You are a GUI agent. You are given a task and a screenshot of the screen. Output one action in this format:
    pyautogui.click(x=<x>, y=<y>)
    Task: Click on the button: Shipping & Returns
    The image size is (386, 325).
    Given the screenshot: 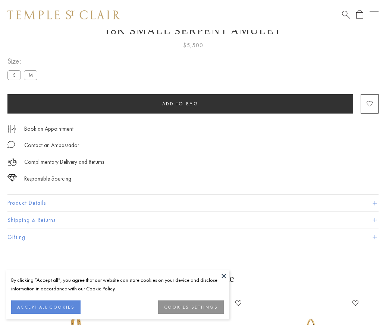 What is the action you would take?
    pyautogui.click(x=193, y=220)
    